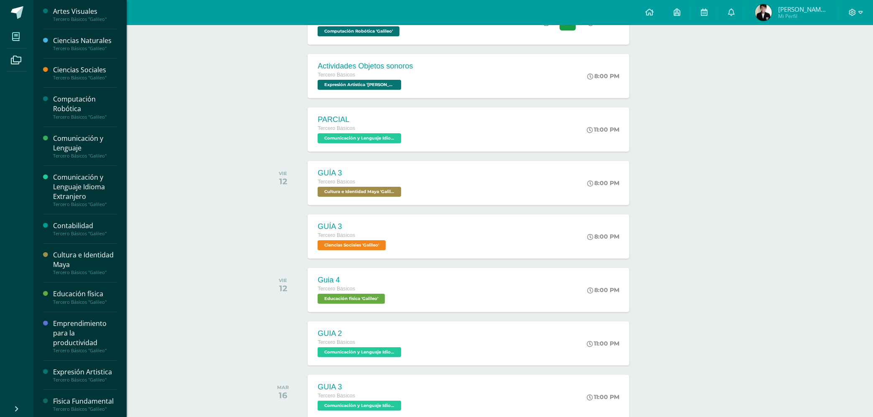 The image size is (873, 417). What do you see at coordinates (85, 260) in the screenshot?
I see `div: Cultura e Identidad Maya` at bounding box center [85, 260].